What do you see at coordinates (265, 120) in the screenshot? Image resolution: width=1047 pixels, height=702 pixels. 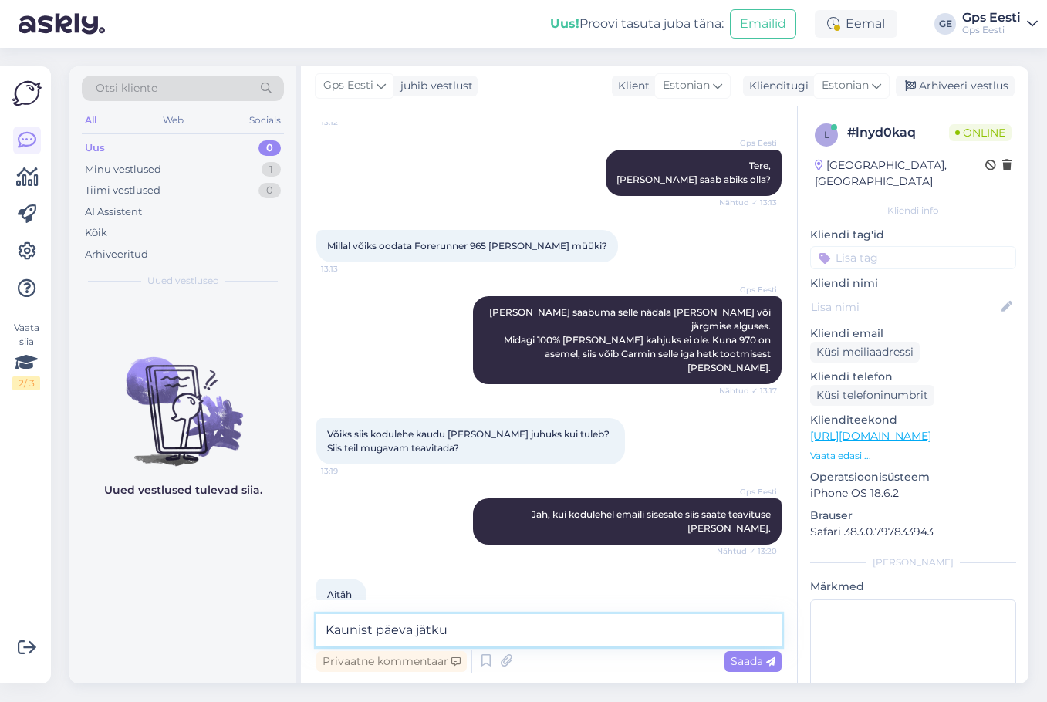 I see `div: Socials` at bounding box center [265, 120].